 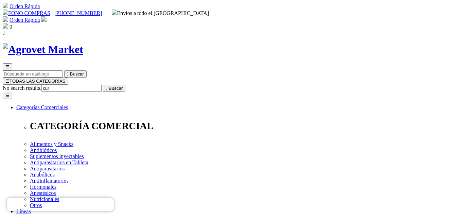 What do you see at coordinates (47, 168) in the screenshot?
I see `a: Antiparasitarios` at bounding box center [47, 168].